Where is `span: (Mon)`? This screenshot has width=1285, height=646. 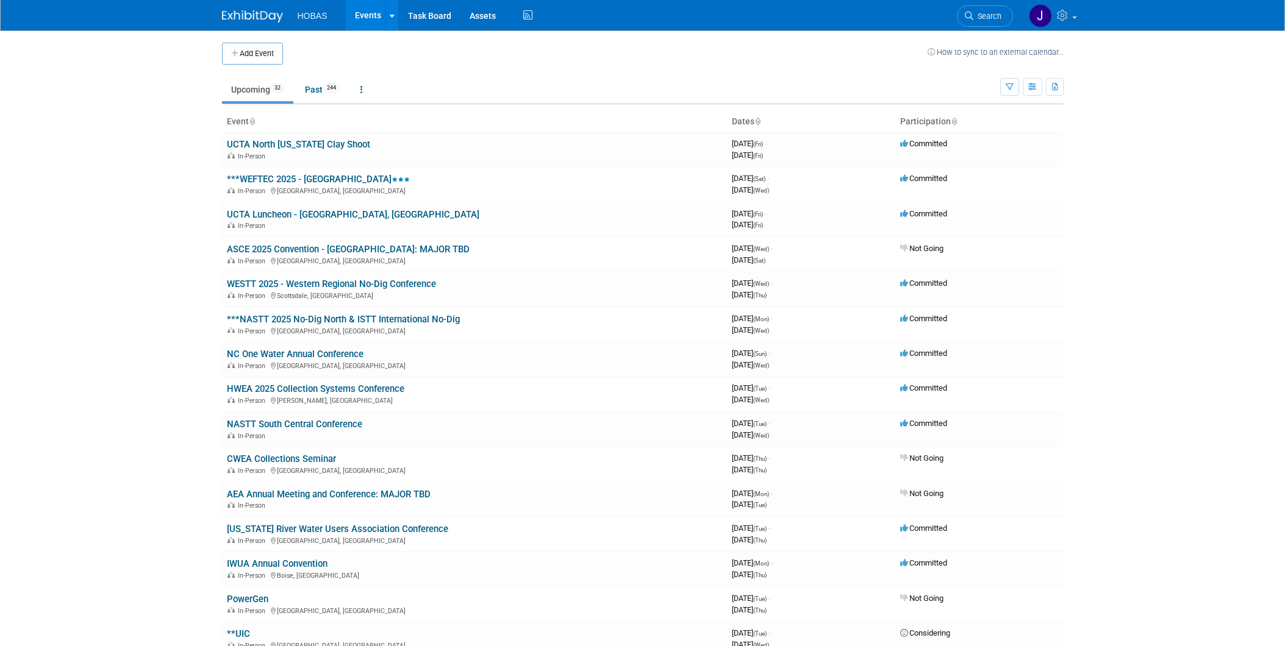 span: (Mon) is located at coordinates (761, 563).